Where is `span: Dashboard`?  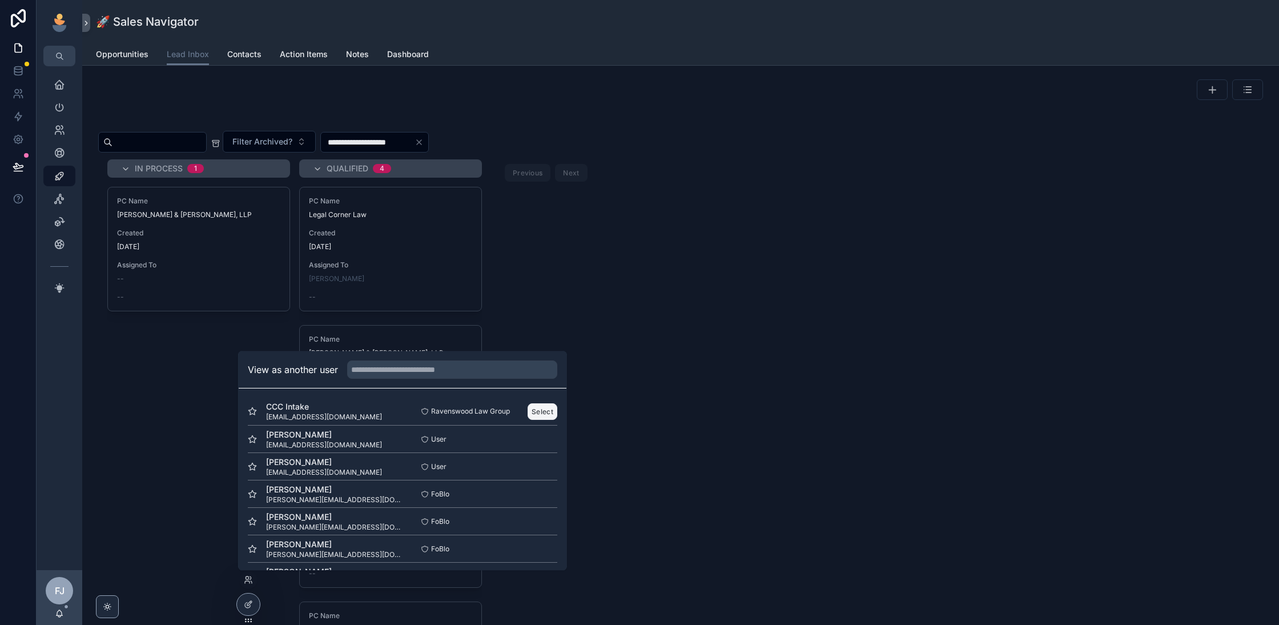
span: Dashboard is located at coordinates (408, 54).